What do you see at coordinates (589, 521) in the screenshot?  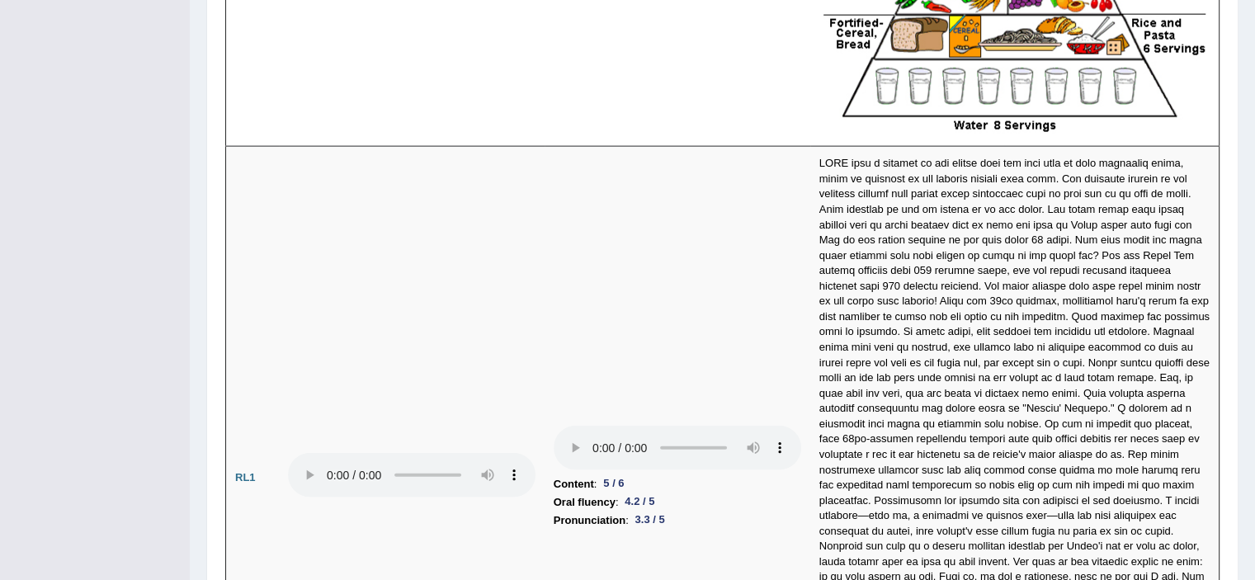 I see `b: Pronunciation` at bounding box center [589, 521].